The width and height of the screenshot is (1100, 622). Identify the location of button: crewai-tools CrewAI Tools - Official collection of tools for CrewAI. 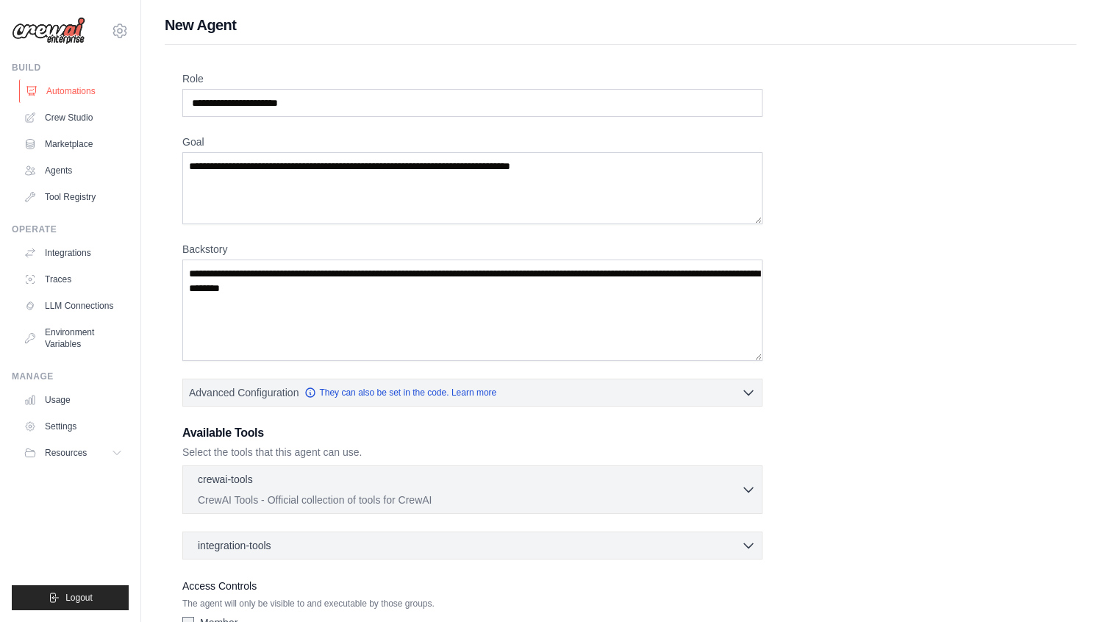
(472, 490).